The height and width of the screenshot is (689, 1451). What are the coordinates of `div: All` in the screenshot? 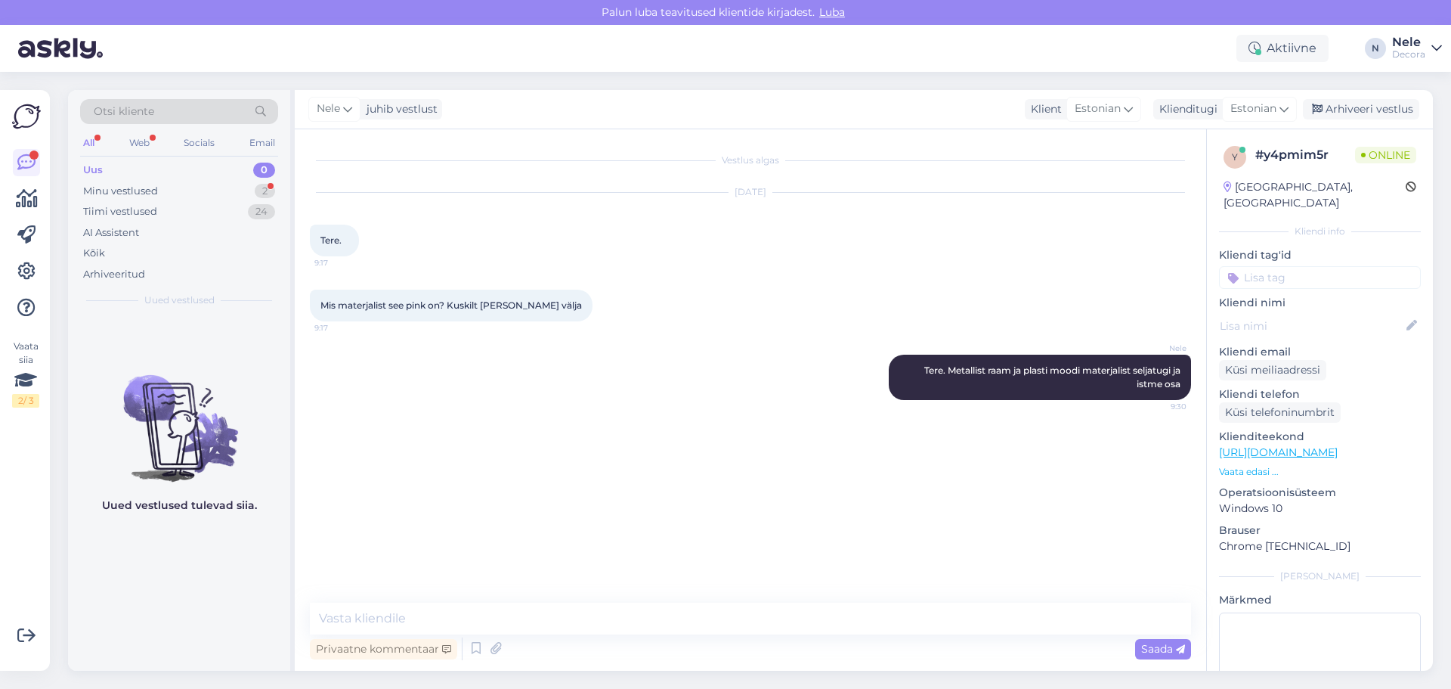 It's located at (88, 143).